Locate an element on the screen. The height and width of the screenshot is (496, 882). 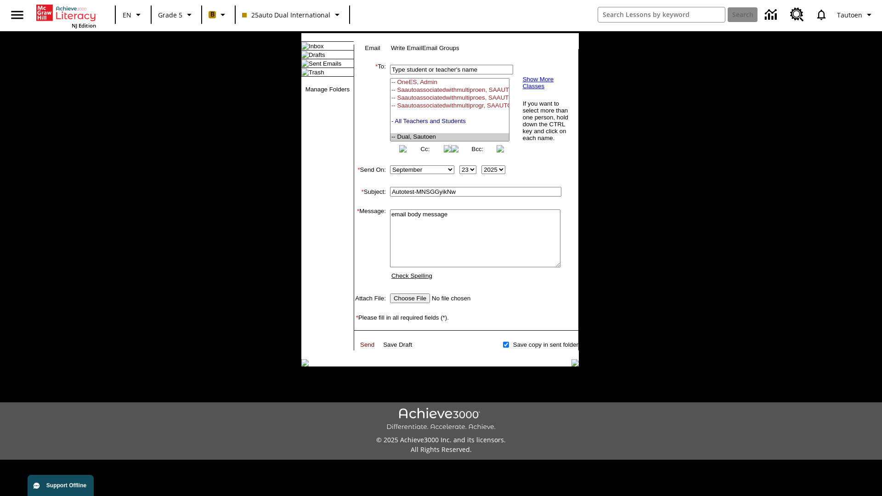
option: -- Dual, Sautoen is located at coordinates (450, 137).